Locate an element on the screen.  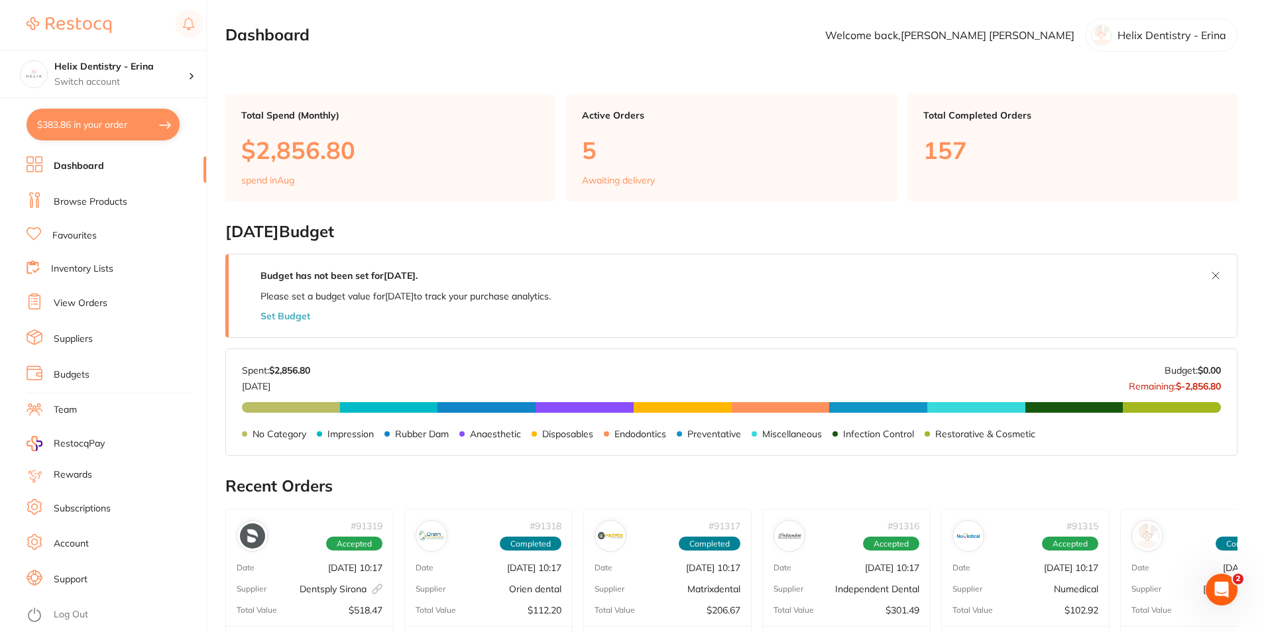
img: Matrixdental is located at coordinates (610, 536).